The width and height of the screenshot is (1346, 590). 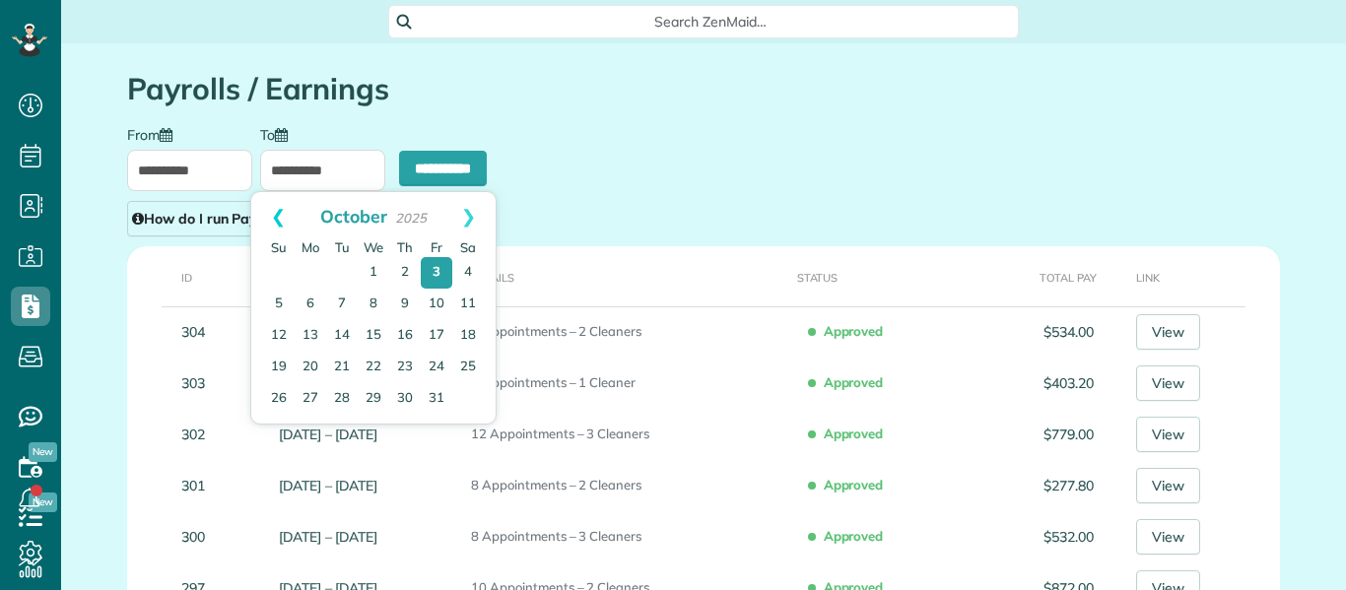 I want to click on span: October, so click(x=354, y=216).